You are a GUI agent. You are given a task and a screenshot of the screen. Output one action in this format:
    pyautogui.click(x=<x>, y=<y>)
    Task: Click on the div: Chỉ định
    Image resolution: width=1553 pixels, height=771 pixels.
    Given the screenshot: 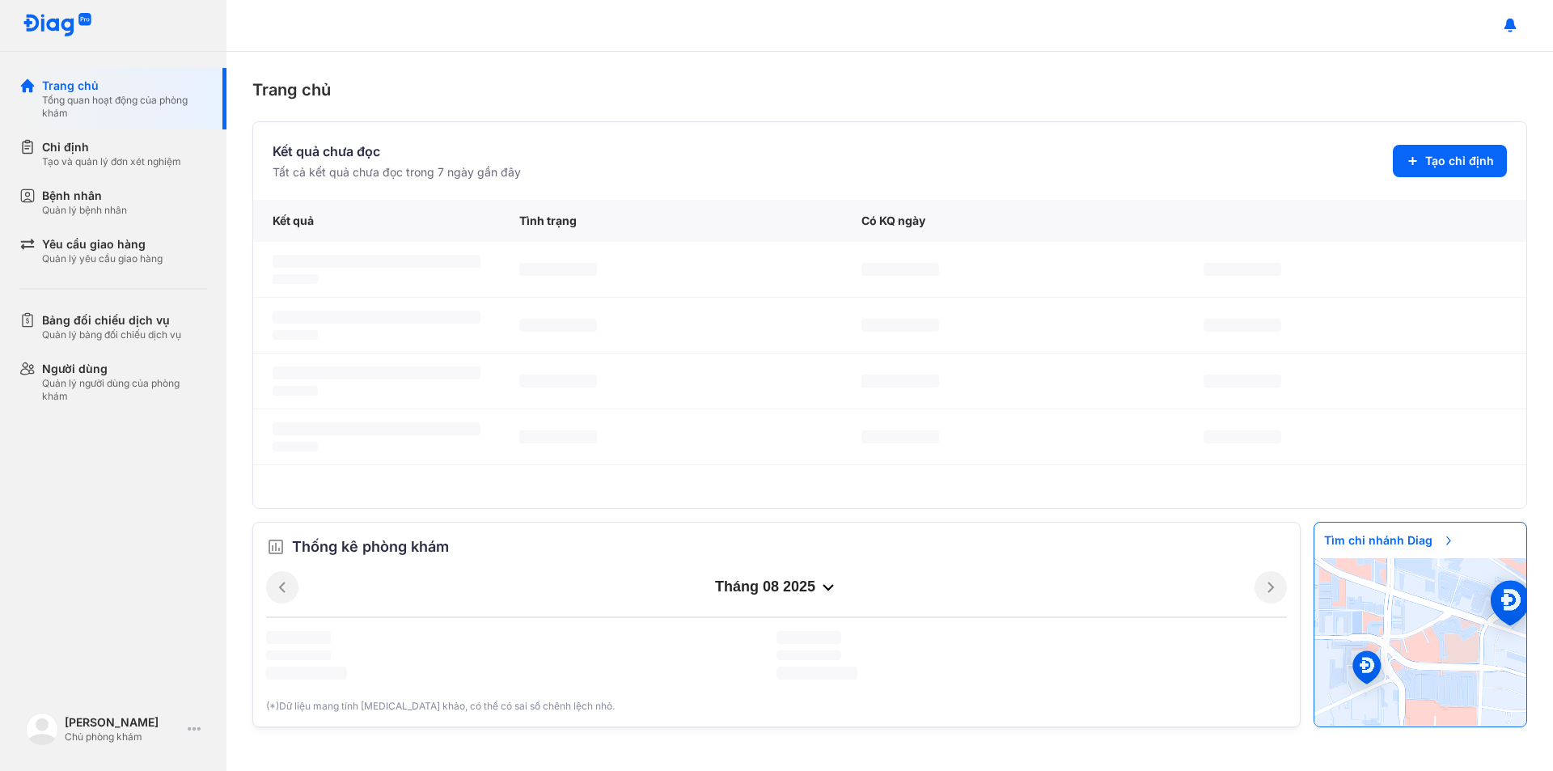 What is the action you would take?
    pyautogui.click(x=112, y=147)
    